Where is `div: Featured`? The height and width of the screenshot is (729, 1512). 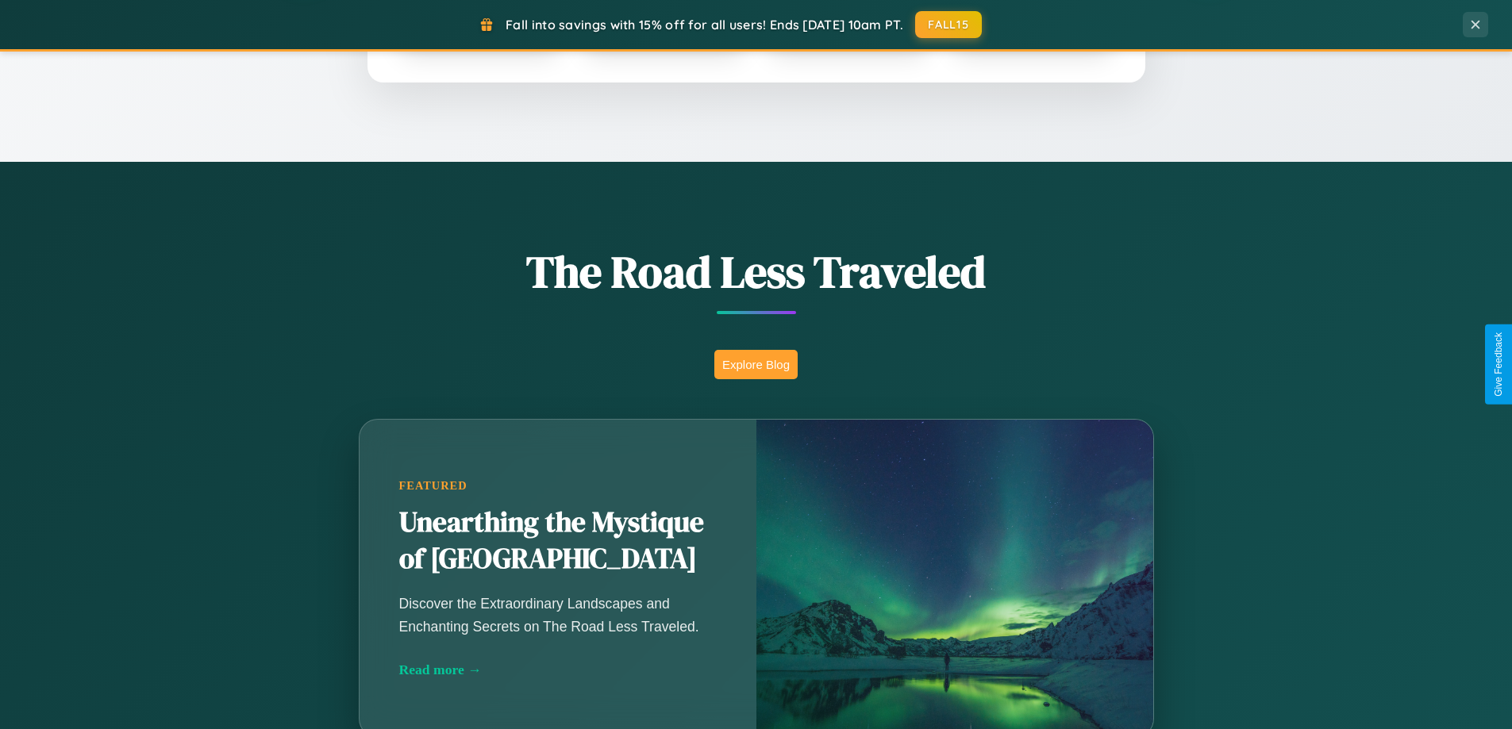
div: Featured is located at coordinates (558, 486).